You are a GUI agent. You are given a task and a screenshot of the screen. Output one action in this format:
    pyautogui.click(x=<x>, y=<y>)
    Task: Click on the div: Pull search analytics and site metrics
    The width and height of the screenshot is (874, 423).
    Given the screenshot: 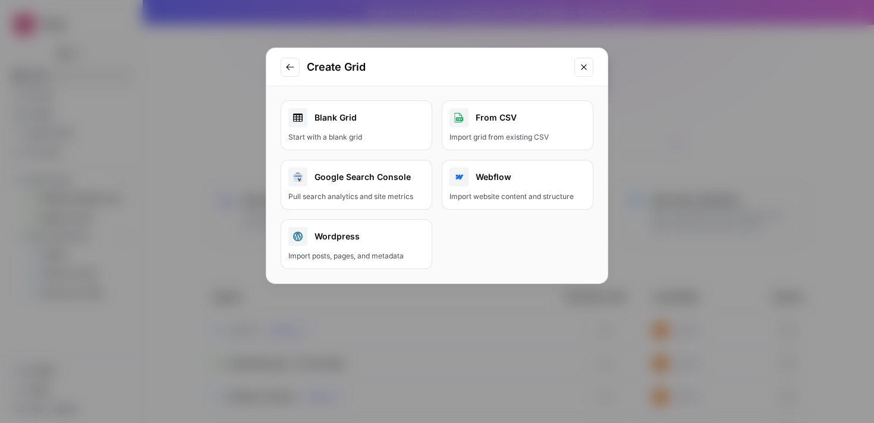 What is the action you would take?
    pyautogui.click(x=356, y=197)
    